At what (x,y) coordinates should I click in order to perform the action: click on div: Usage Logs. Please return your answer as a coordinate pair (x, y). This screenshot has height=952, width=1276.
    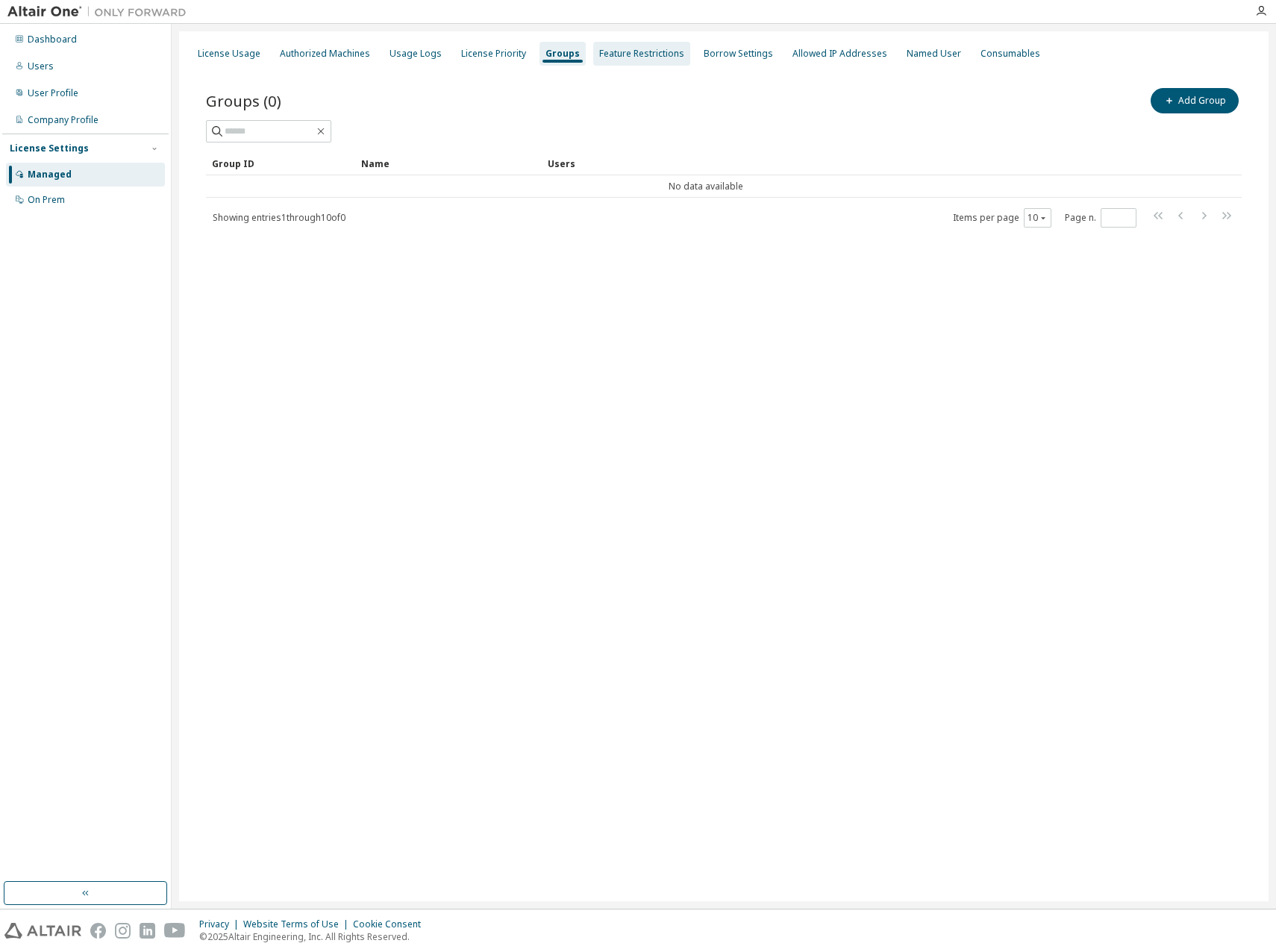
    Looking at the image, I should click on (416, 54).